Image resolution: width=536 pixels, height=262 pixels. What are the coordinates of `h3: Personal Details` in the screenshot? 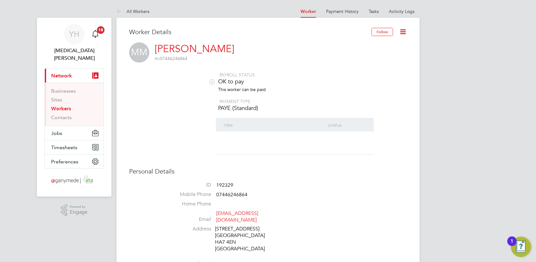 It's located at (268, 171).